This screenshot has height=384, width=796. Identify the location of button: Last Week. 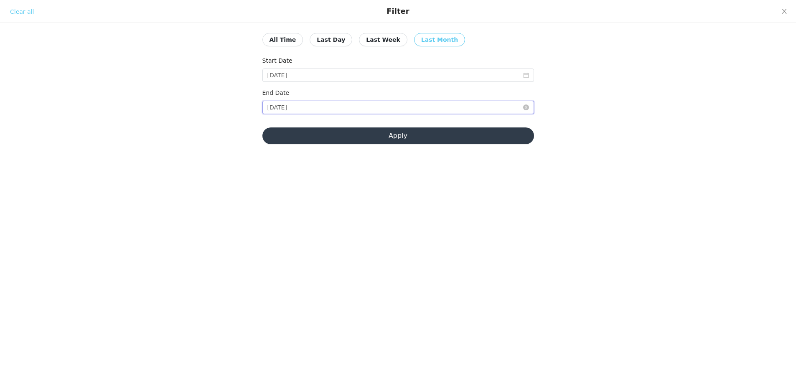
(383, 40).